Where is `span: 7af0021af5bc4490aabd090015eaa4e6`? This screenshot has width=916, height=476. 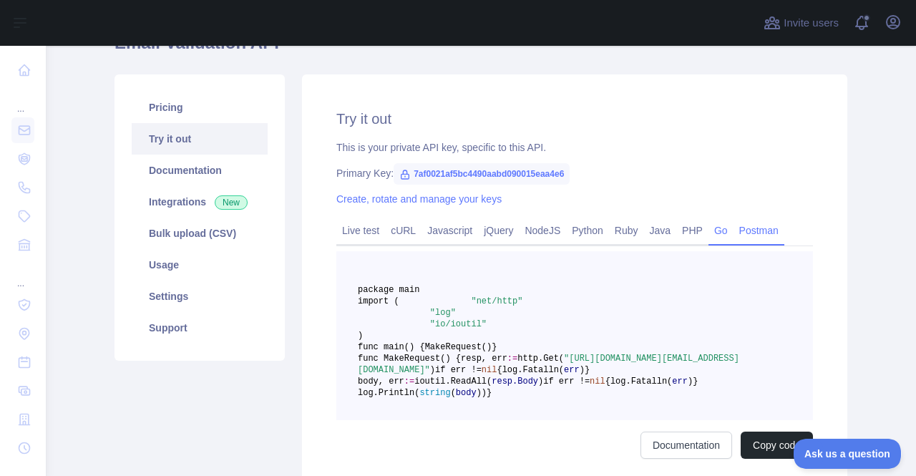 span: 7af0021af5bc4490aabd090015eaa4e6 is located at coordinates (482, 174).